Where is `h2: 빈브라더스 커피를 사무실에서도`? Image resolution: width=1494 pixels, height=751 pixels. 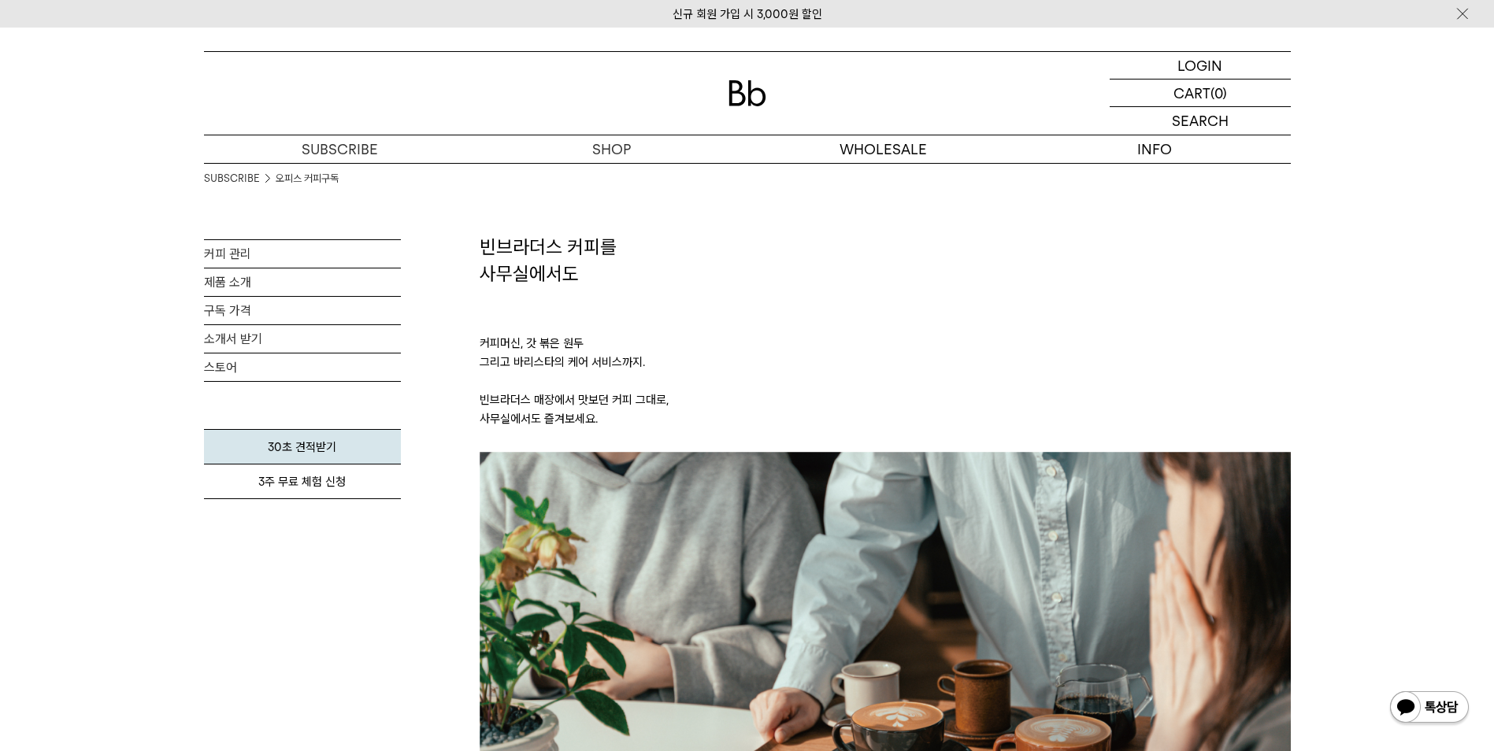 h2: 빈브라더스 커피를 사무실에서도 is located at coordinates (885, 260).